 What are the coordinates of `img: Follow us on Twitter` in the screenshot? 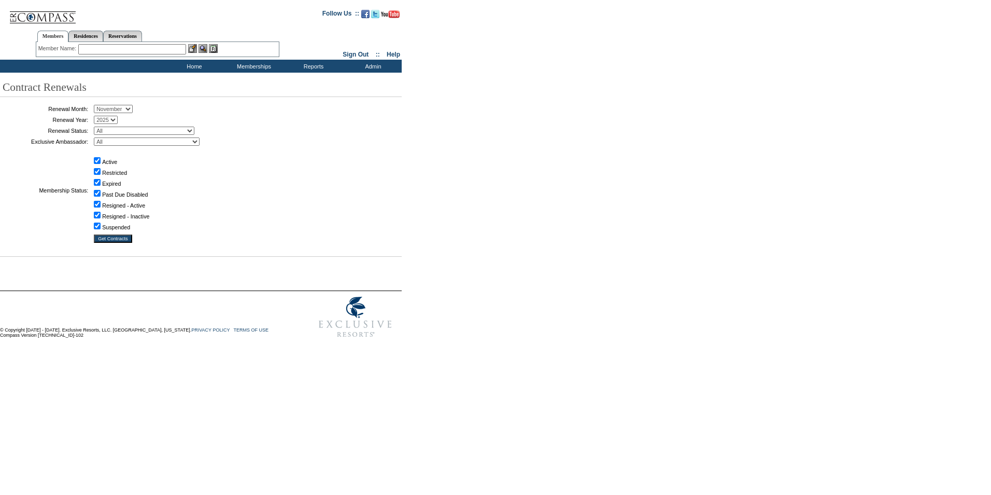 It's located at (375, 14).